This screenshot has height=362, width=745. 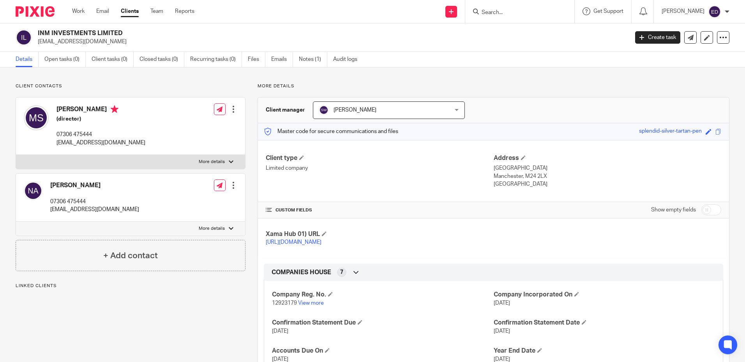 What do you see at coordinates (383, 322) in the screenshot?
I see `h4: Confirmation Statement Due` at bounding box center [383, 322].